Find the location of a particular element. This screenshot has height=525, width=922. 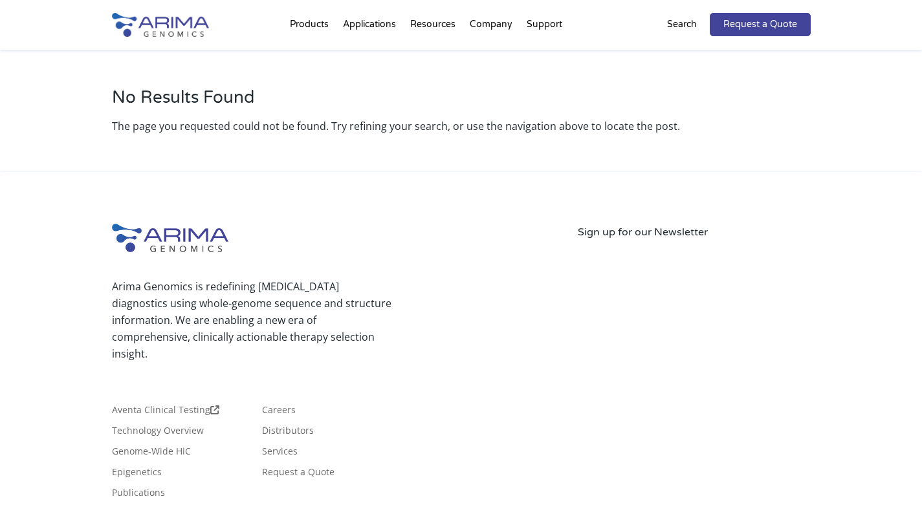

h1: No Results Found is located at coordinates (461, 102).